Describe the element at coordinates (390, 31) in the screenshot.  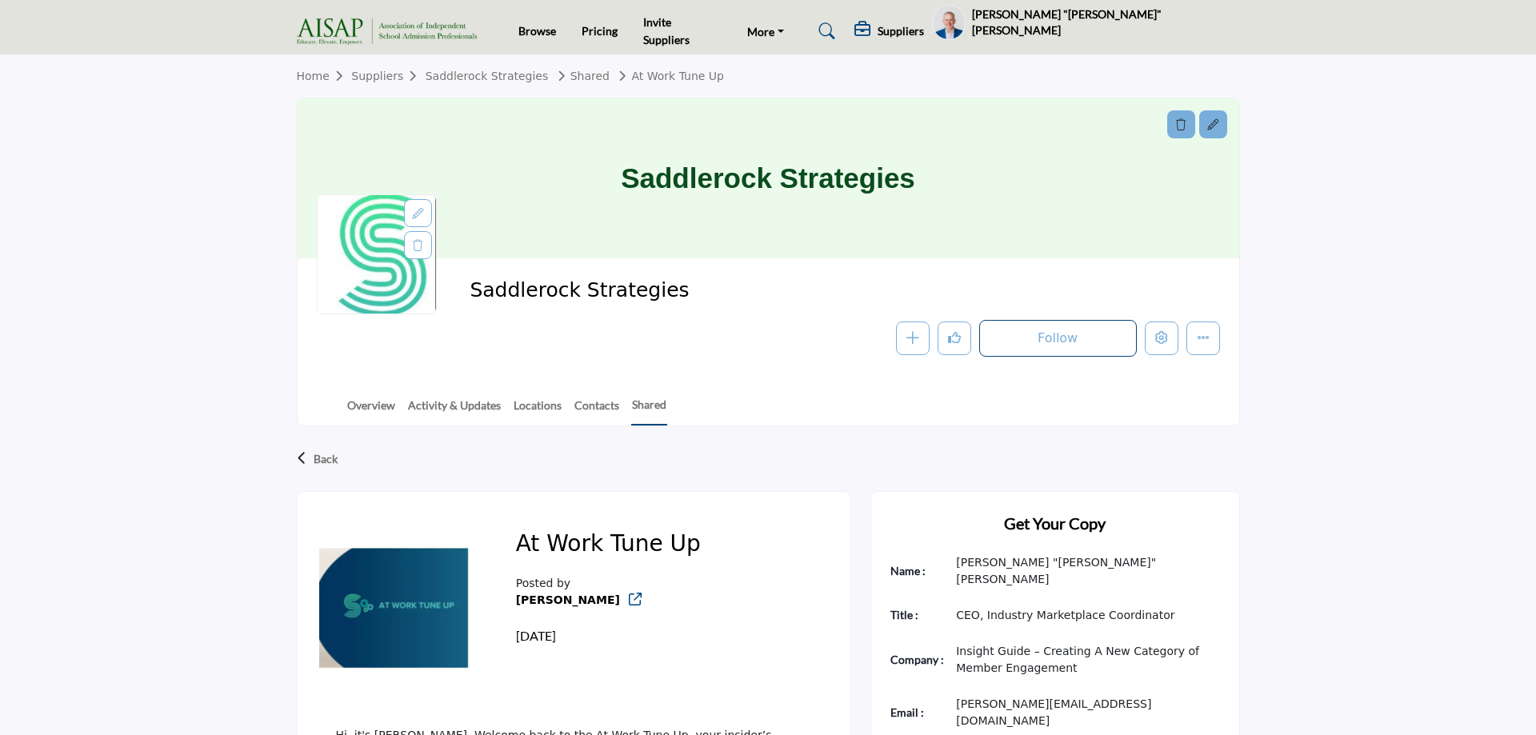
I see `img: site Logo` at that location.